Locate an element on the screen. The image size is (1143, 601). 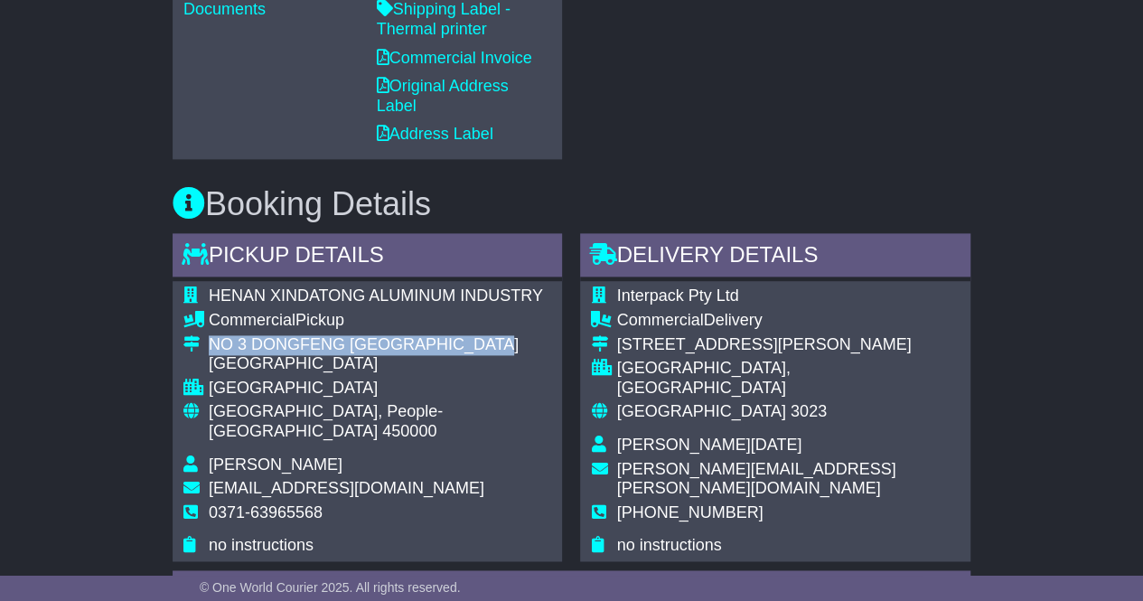
span: 0371-63965568 is located at coordinates (266, 512).